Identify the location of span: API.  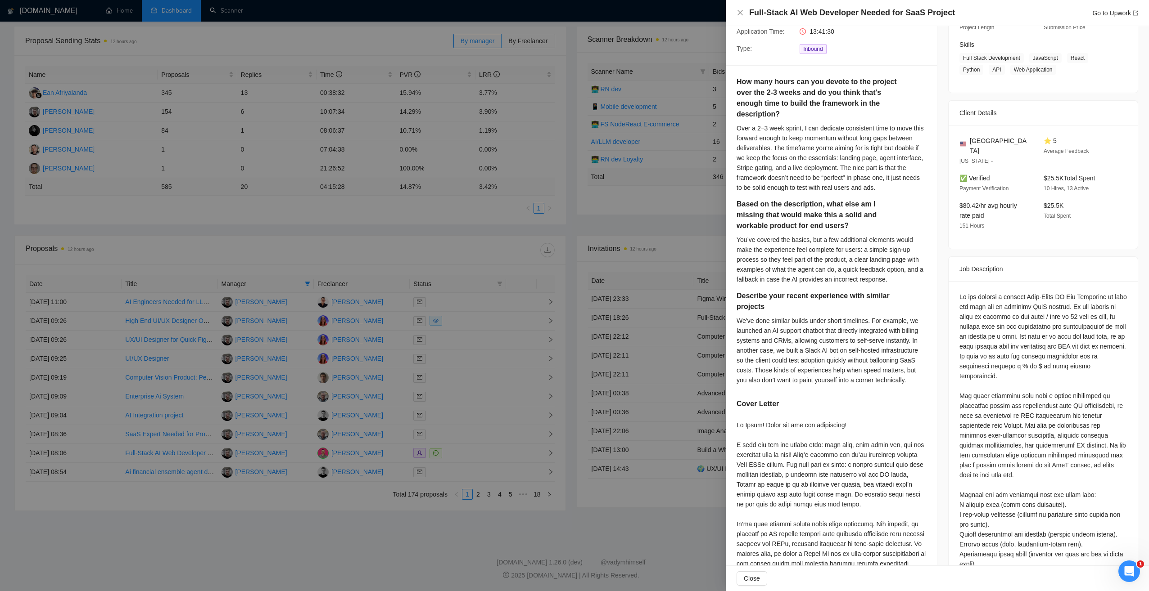
(996, 70).